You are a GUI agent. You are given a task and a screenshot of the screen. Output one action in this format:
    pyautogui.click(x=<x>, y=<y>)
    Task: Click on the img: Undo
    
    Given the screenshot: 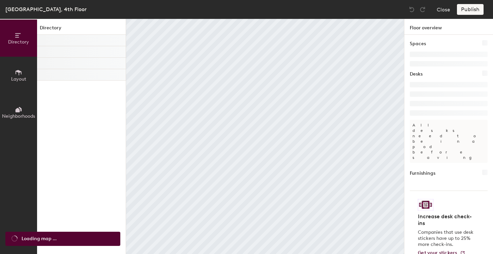 What is the action you would take?
    pyautogui.click(x=411, y=9)
    